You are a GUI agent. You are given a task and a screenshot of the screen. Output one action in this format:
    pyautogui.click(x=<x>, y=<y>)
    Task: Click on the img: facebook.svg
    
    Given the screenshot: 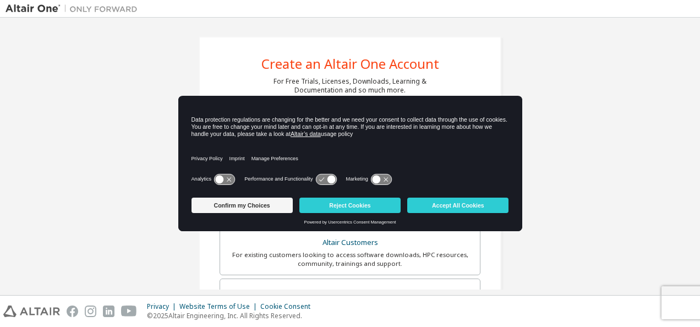 What is the action you would take?
    pyautogui.click(x=72, y=311)
    